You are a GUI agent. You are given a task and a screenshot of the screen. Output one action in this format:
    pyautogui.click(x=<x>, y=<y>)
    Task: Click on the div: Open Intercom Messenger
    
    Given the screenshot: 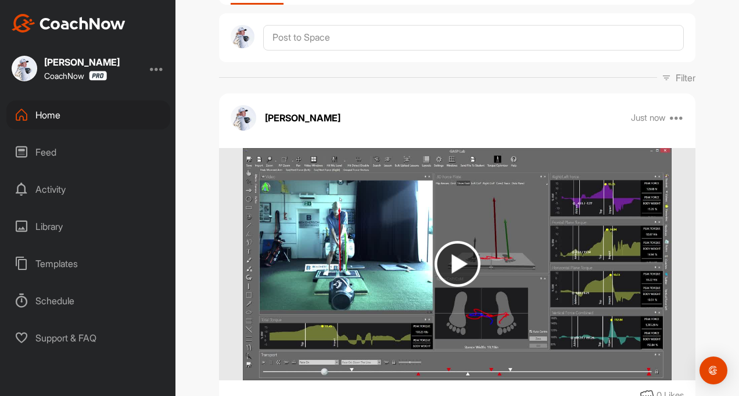 What is the action you would take?
    pyautogui.click(x=713, y=371)
    